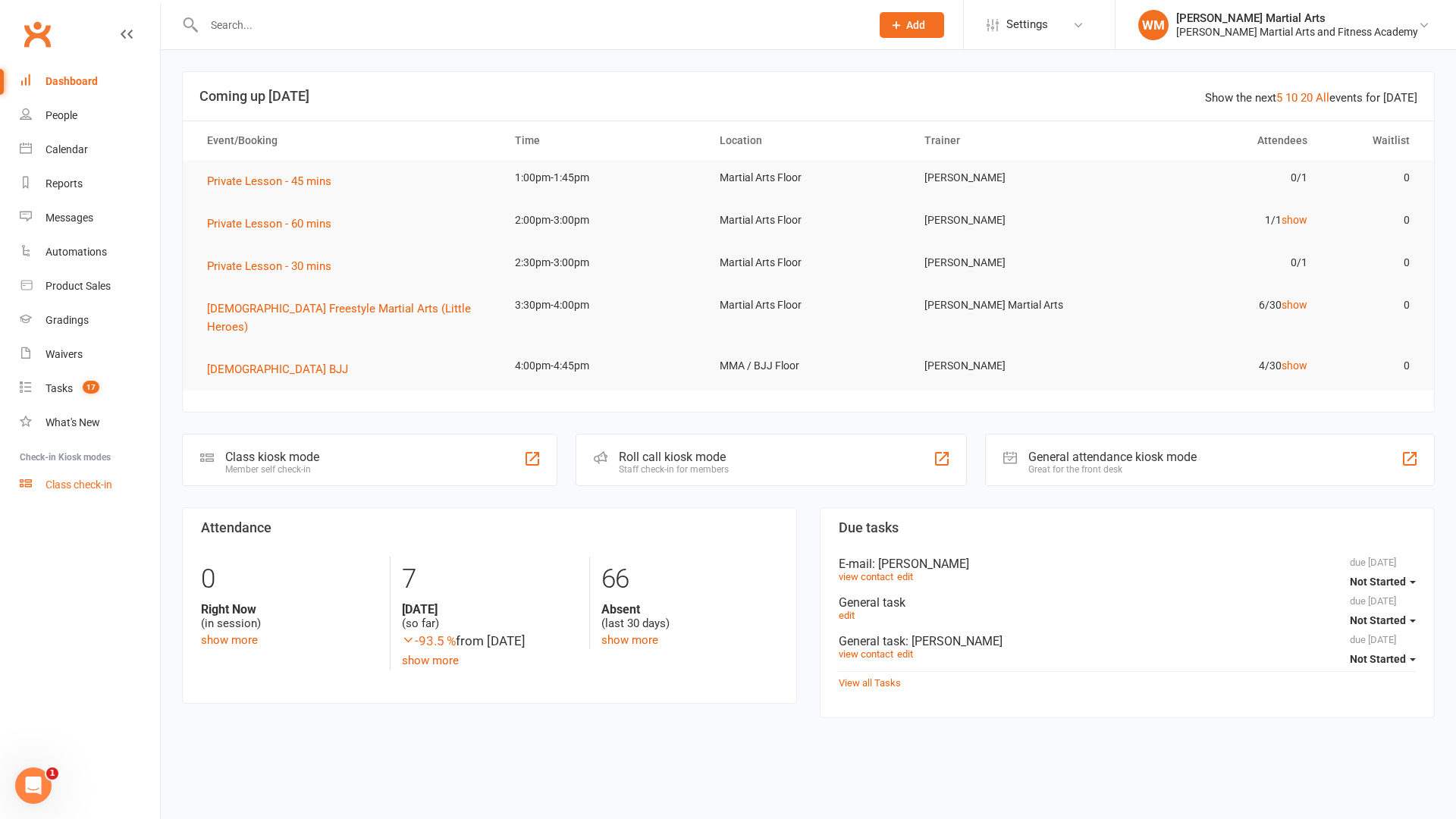  I want to click on td: 4:00pm-4:45pm, so click(604, 365).